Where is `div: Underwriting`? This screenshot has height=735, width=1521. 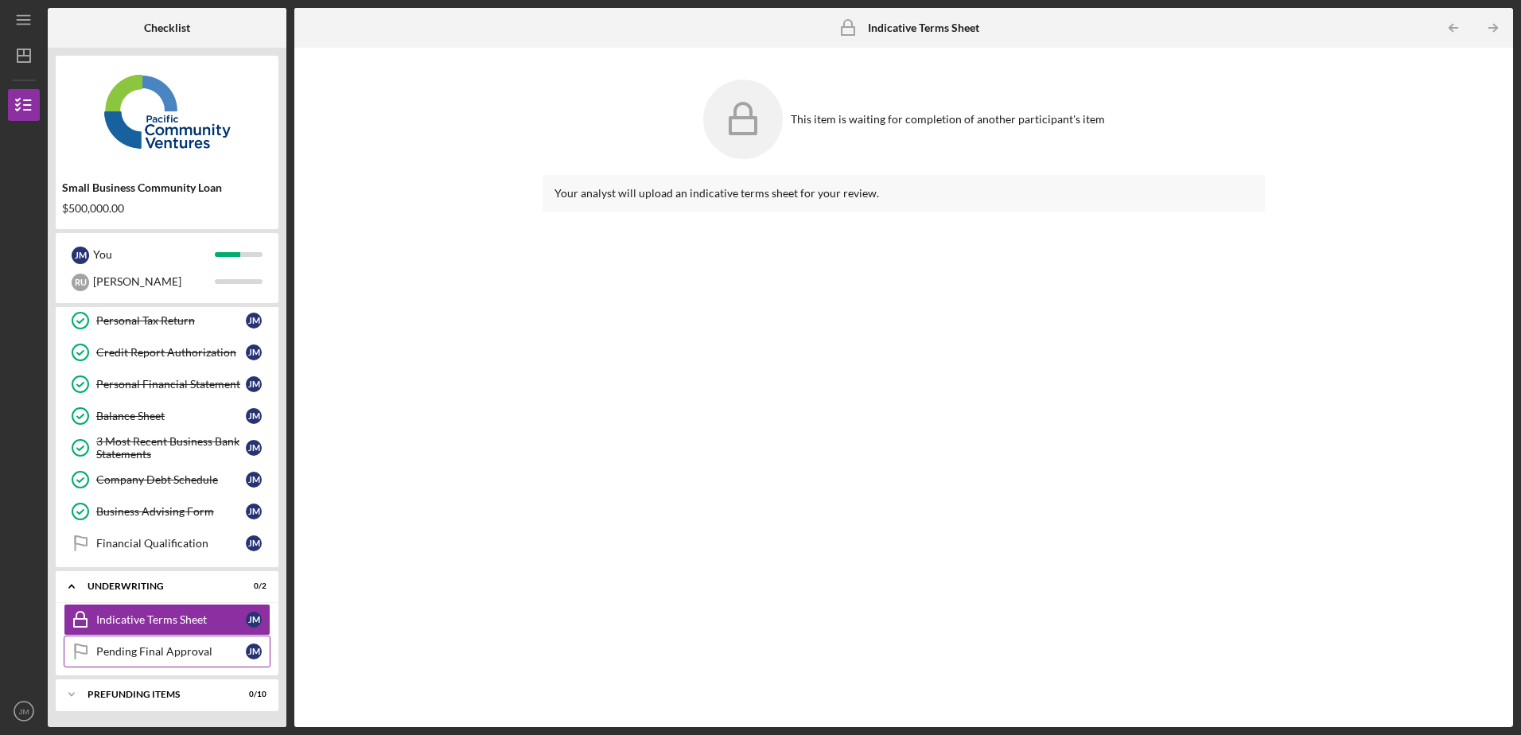 div: Underwriting is located at coordinates (157, 586).